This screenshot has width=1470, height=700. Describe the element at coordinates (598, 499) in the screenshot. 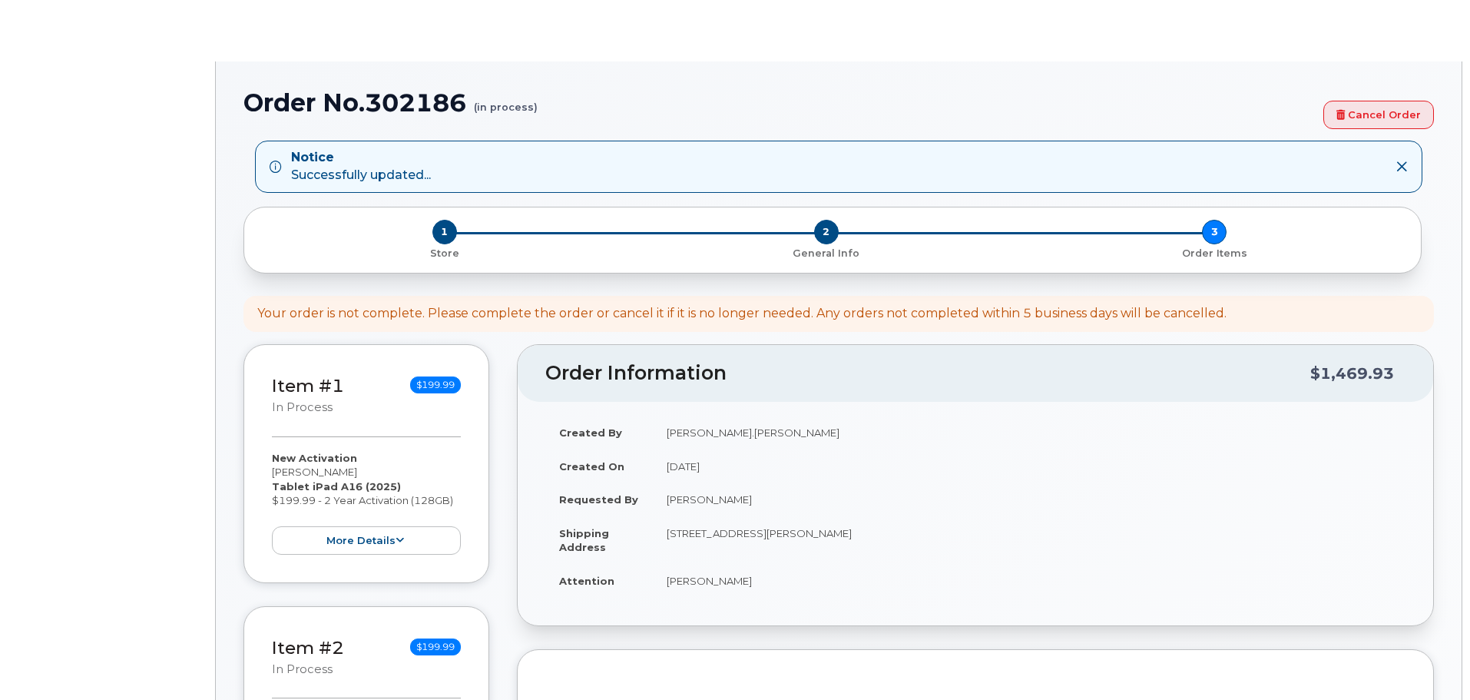

I see `strong: Requested By` at that location.